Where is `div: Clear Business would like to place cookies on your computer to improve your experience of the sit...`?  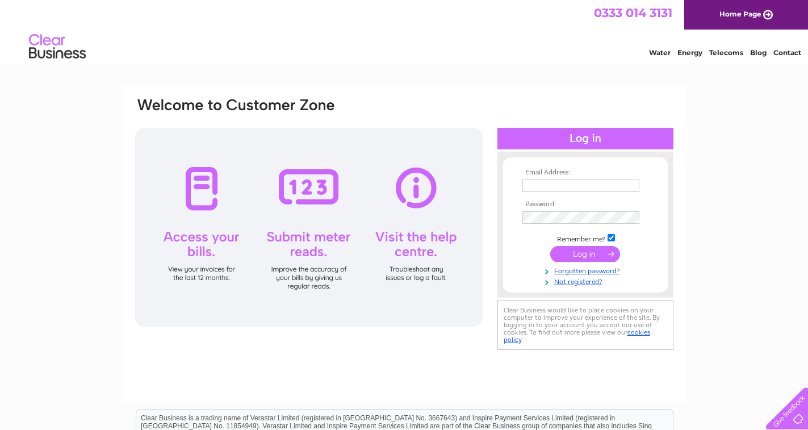
div: Clear Business would like to place cookies on your computer to improve your experience of the sit... is located at coordinates (585, 325).